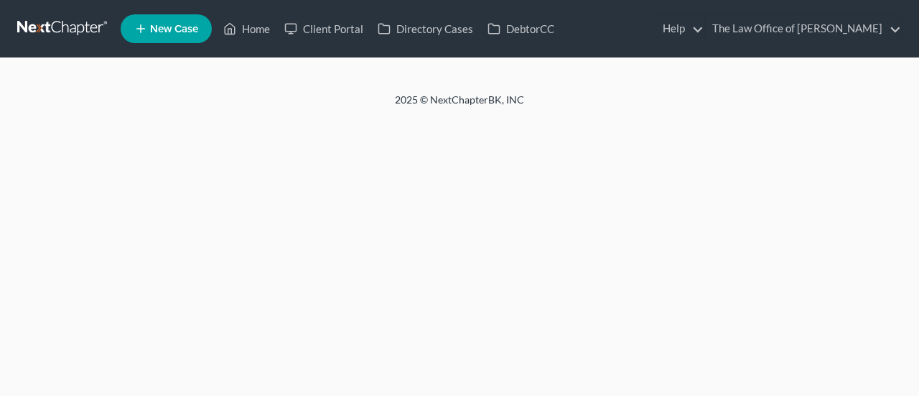 This screenshot has width=919, height=396. I want to click on a: Directory Cases, so click(425, 29).